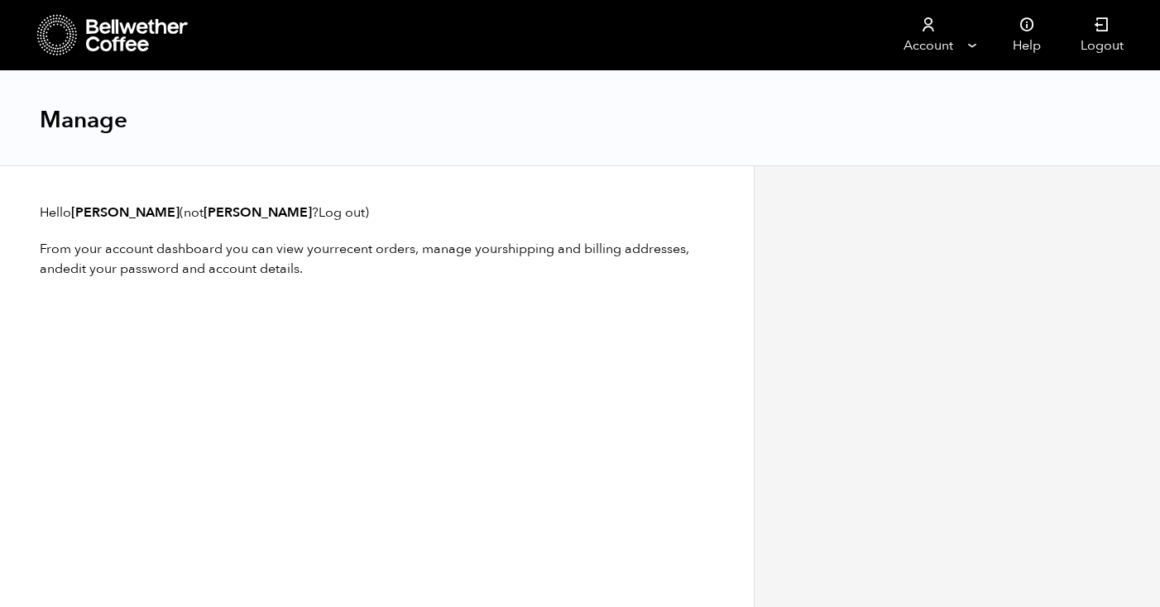 This screenshot has width=1160, height=607. What do you see at coordinates (342, 213) in the screenshot?
I see `a: Log out` at bounding box center [342, 213].